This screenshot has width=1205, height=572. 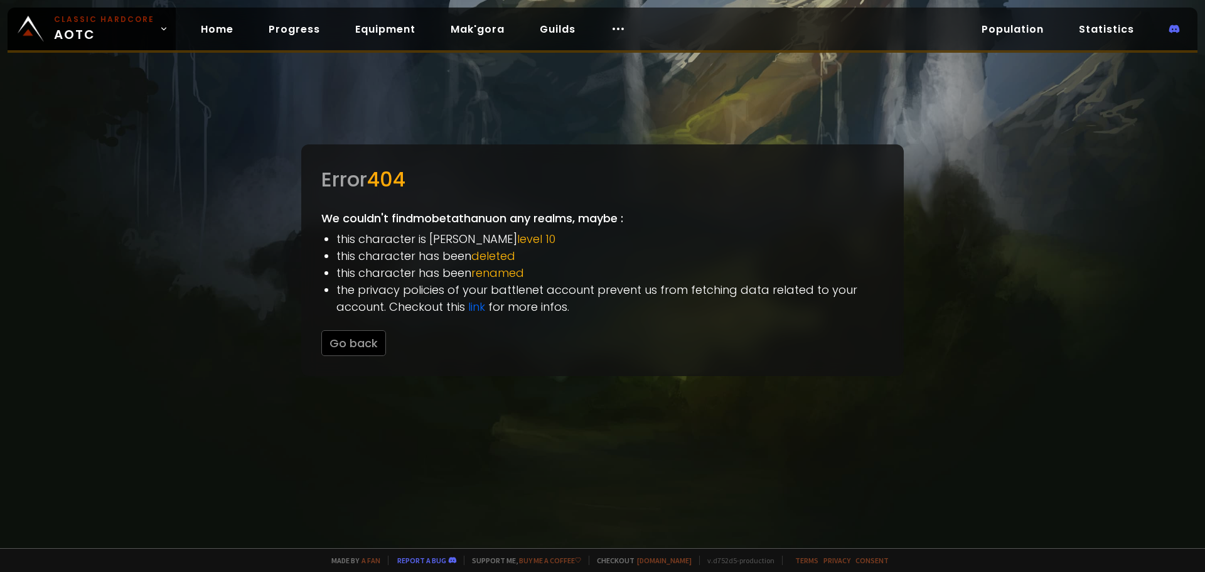 What do you see at coordinates (476, 306) in the screenshot?
I see `a: link` at bounding box center [476, 306].